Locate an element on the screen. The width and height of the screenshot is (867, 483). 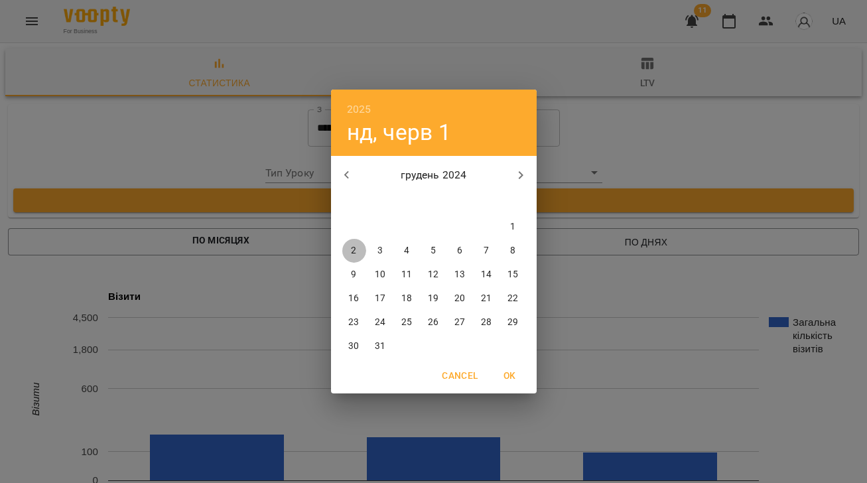
button: 10 is located at coordinates (381, 274).